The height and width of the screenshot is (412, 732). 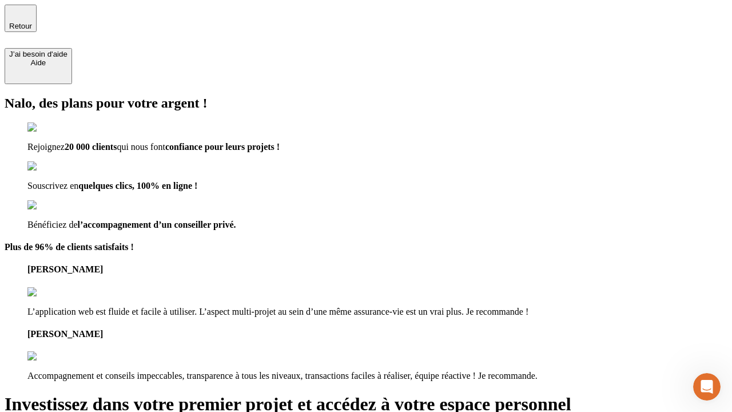 I want to click on span: confiance pour leurs projets !, so click(x=222, y=146).